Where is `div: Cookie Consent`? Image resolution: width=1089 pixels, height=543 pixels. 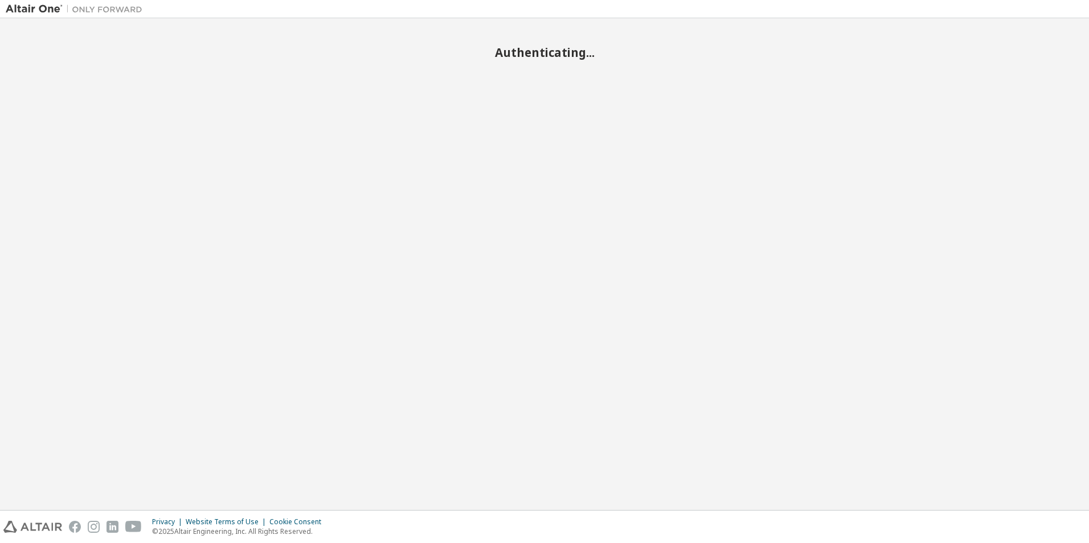 div: Cookie Consent is located at coordinates (298, 522).